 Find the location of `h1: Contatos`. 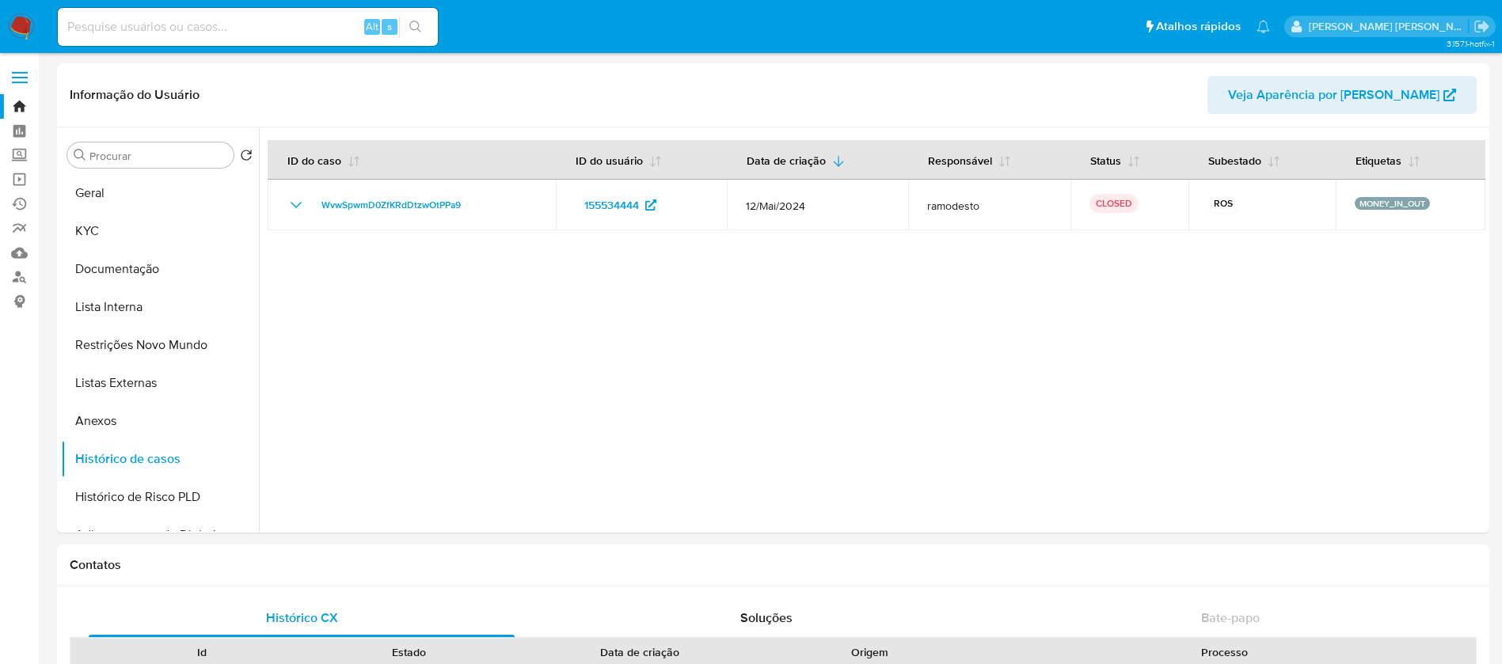

h1: Contatos is located at coordinates (773, 565).